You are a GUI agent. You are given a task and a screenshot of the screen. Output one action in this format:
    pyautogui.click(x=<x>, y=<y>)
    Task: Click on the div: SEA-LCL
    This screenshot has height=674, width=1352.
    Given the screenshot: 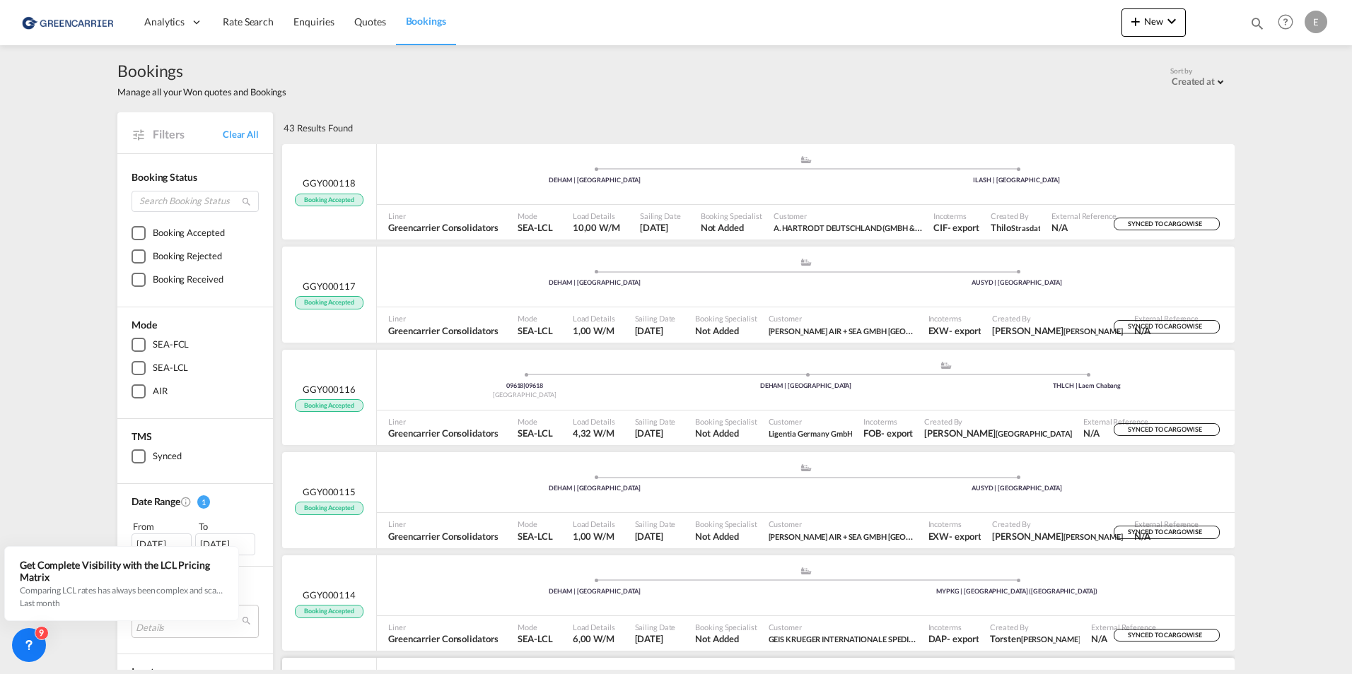 What is the action you would take?
    pyautogui.click(x=170, y=368)
    